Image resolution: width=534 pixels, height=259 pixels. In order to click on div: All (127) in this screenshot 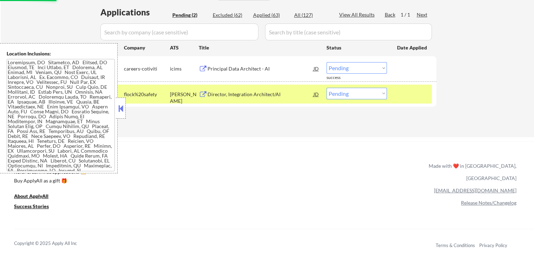, I will do `click(312, 15)`.